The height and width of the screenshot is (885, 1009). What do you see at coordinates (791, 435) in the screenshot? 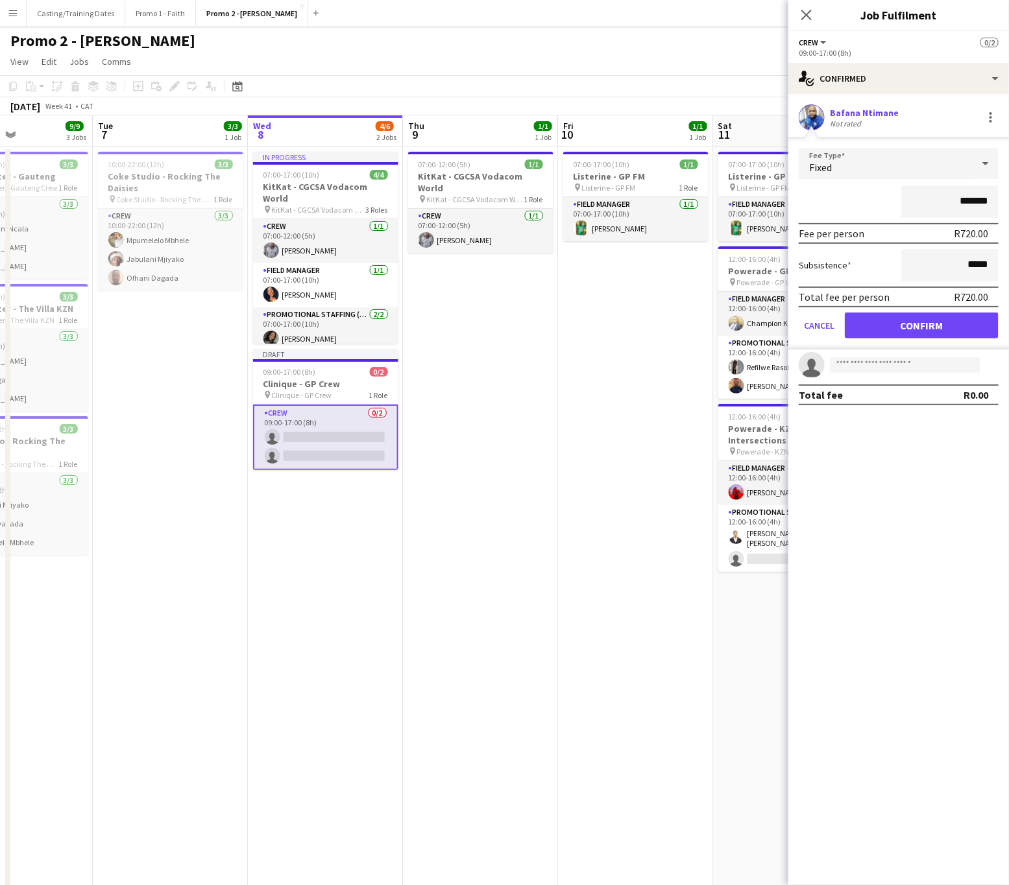
I see `h3: Powerade - KZN Intersections` at bounding box center [791, 435].